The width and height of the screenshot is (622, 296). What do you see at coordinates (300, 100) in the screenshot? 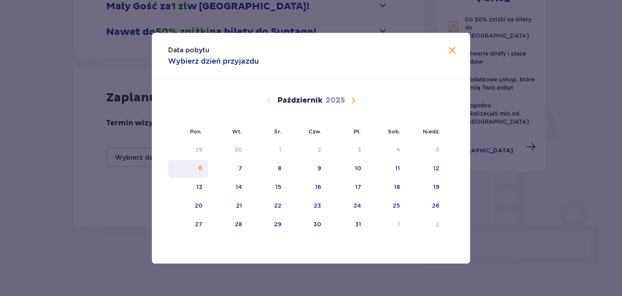
I see `p: Październik` at bounding box center [300, 100].